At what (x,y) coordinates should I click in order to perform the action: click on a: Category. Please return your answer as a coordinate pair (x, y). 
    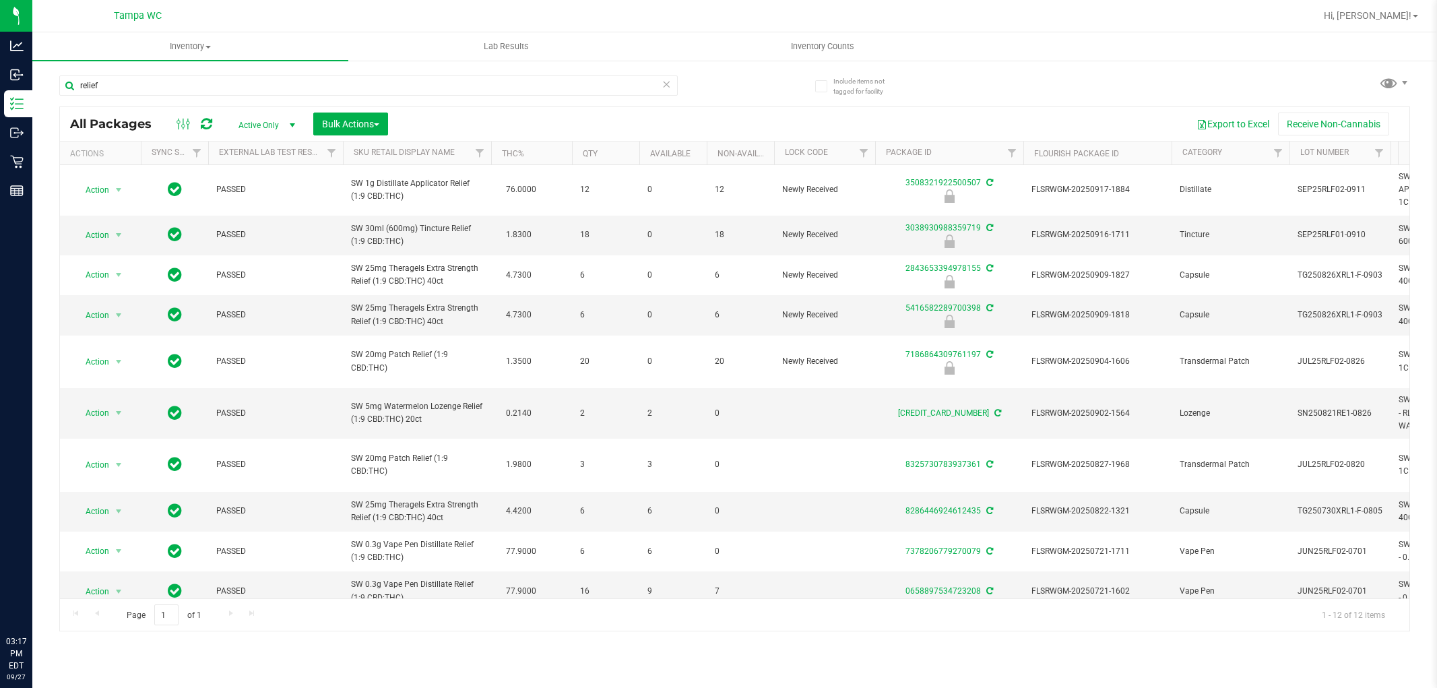
    Looking at the image, I should click on (1202, 152).